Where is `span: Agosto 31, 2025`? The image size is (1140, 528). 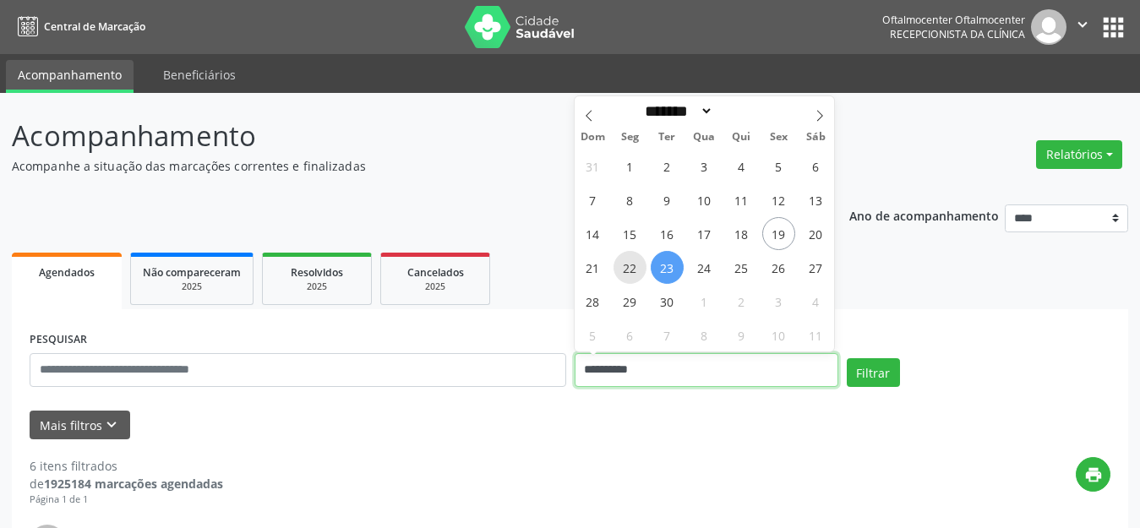
span: Agosto 31, 2025 is located at coordinates (592, 166).